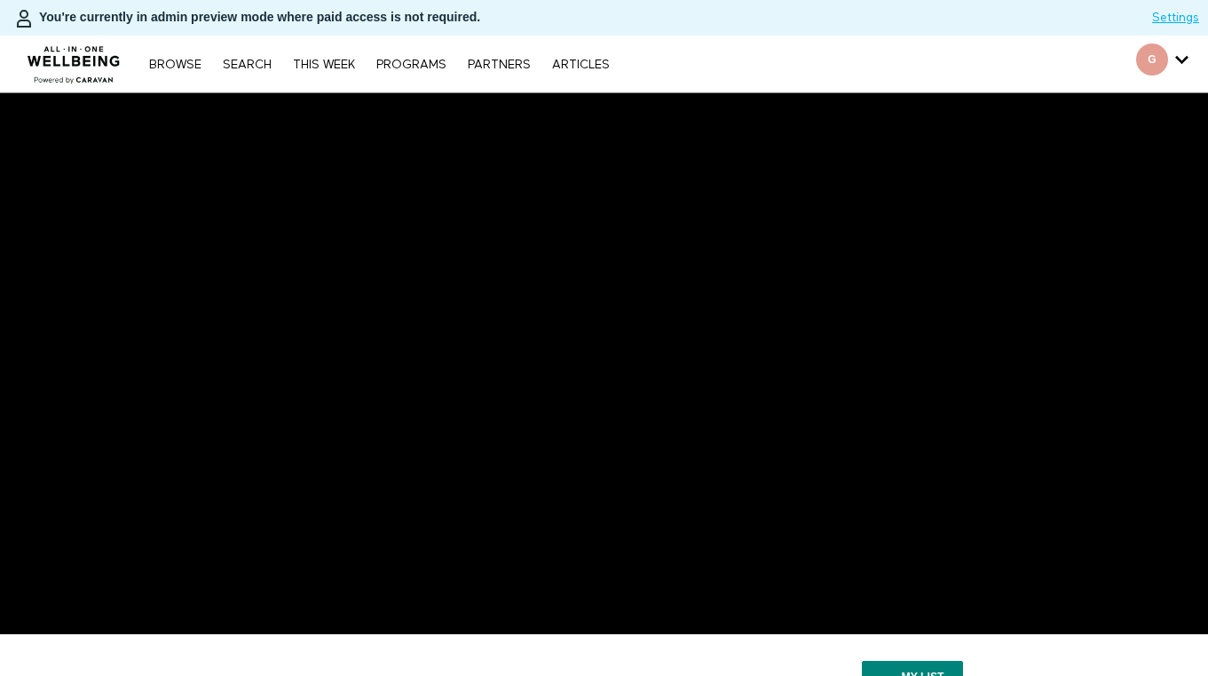 This screenshot has width=1208, height=676. What do you see at coordinates (379, 64) in the screenshot?
I see `nav: Primary` at bounding box center [379, 64].